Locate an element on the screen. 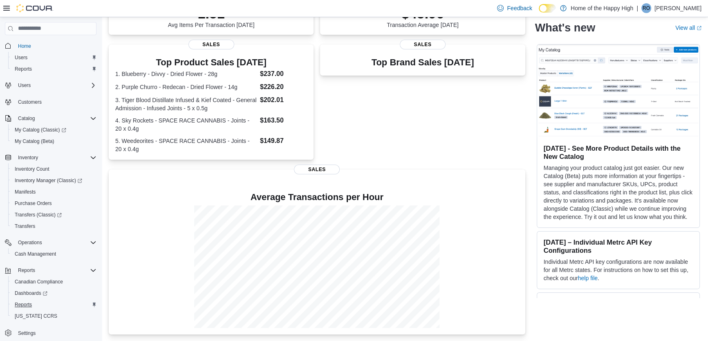  a: Customers is located at coordinates (30, 102).